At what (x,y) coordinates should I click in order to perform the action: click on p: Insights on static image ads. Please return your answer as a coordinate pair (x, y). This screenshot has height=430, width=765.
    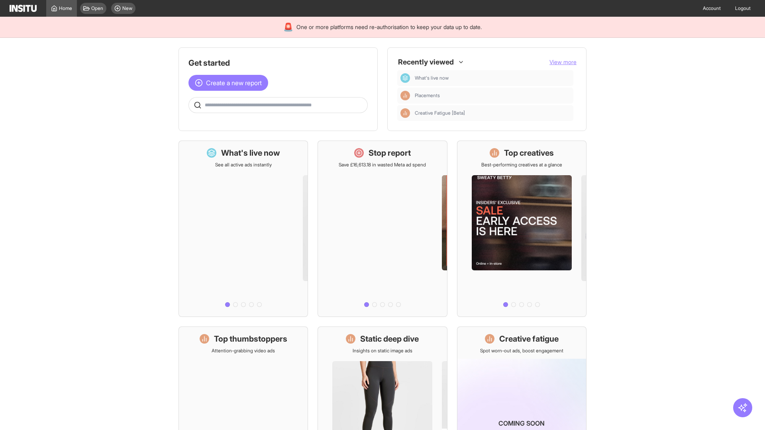
    Looking at the image, I should click on (382, 351).